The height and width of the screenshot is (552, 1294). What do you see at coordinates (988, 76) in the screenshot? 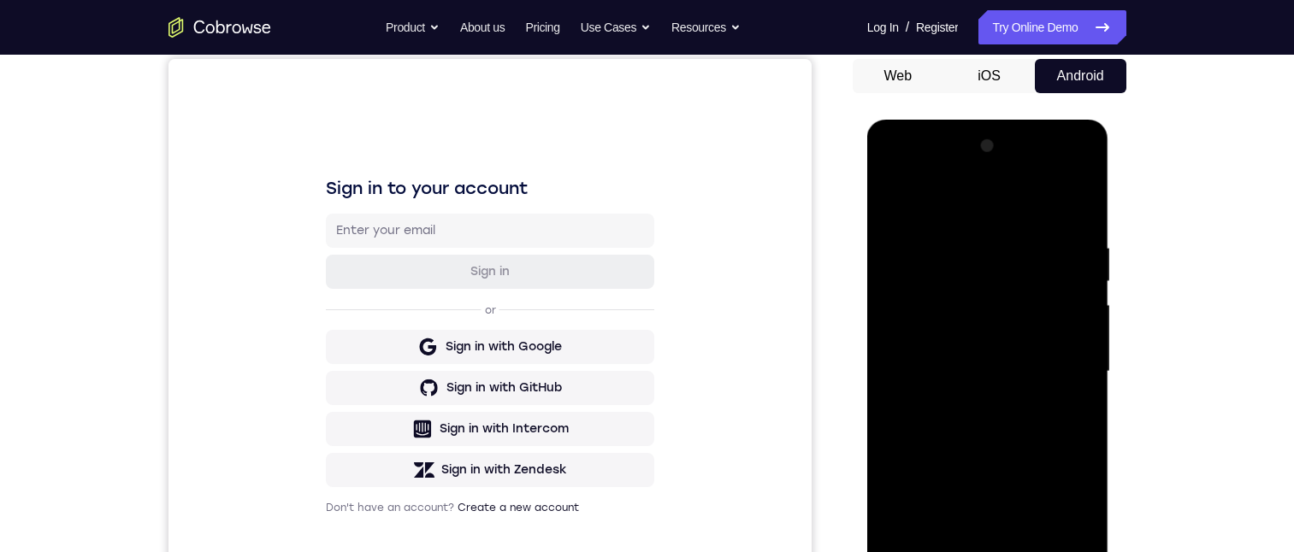
I see `button: iOS` at bounding box center [988, 76].